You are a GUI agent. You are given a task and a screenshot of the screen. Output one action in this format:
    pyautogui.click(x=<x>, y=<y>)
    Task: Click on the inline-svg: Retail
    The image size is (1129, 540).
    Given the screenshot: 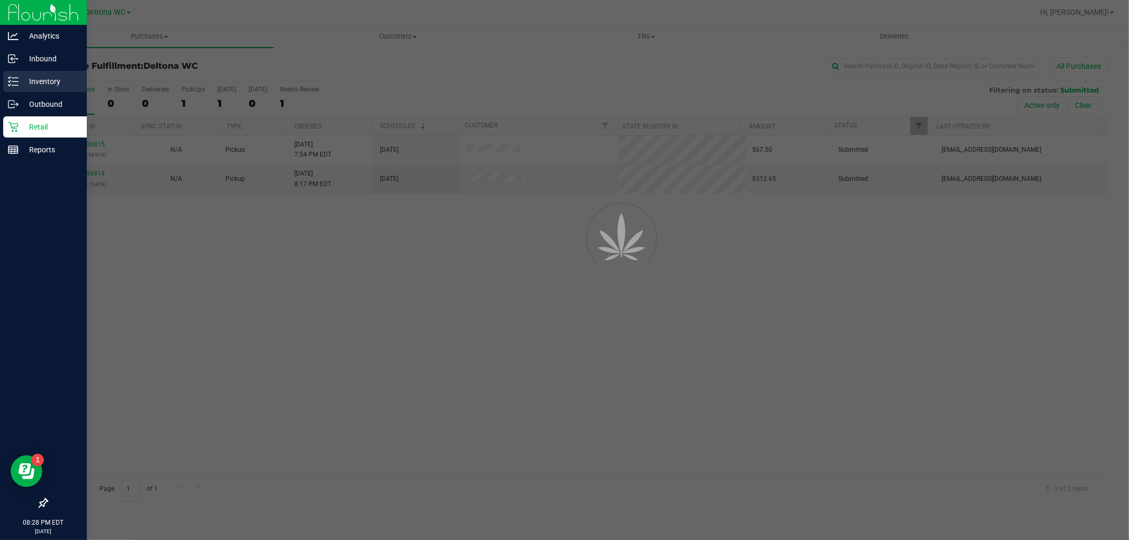 What is the action you would take?
    pyautogui.click(x=13, y=127)
    